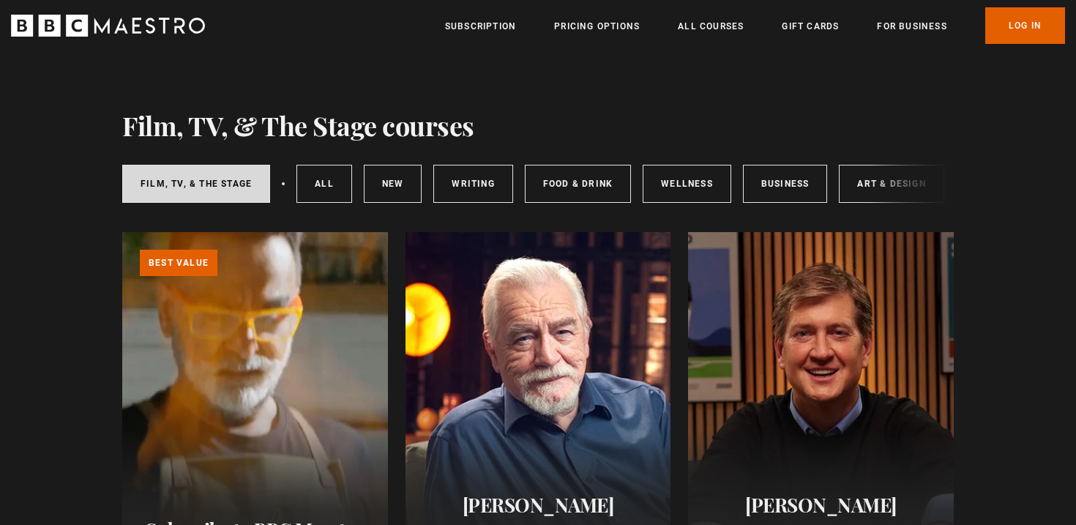  I want to click on h1: Film, TV, & The Stage courses, so click(298, 125).